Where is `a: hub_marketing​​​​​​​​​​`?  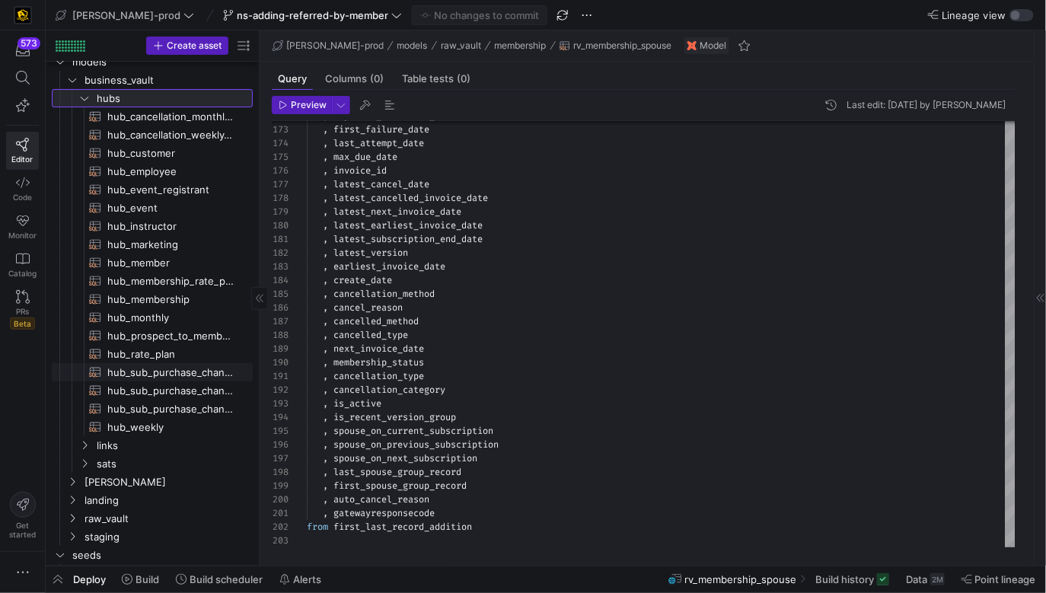
a: hub_marketing​​​​​​​​​​ is located at coordinates (152, 244).